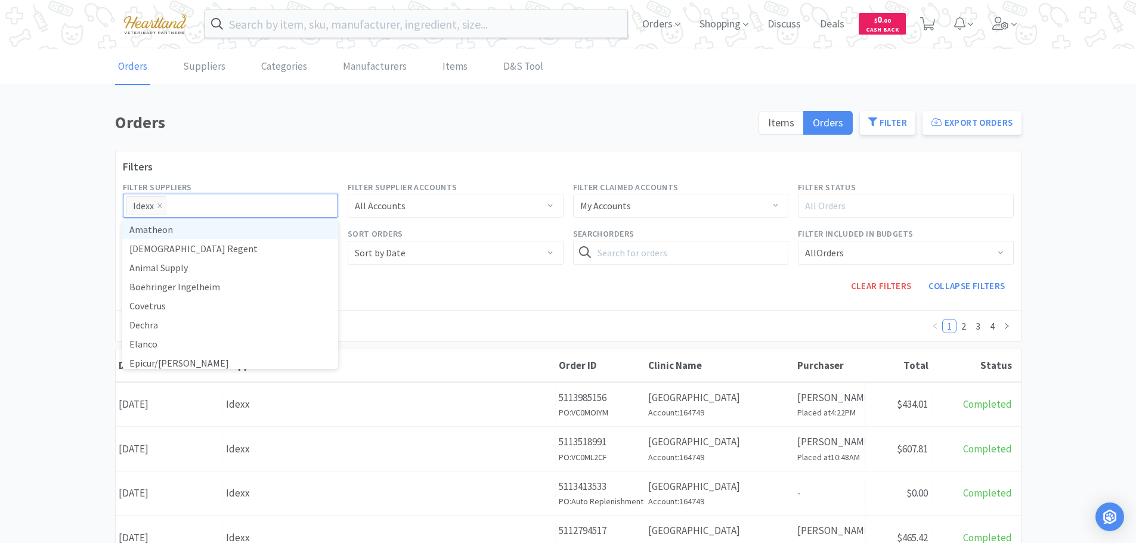  I want to click on a: Deals, so click(832, 24).